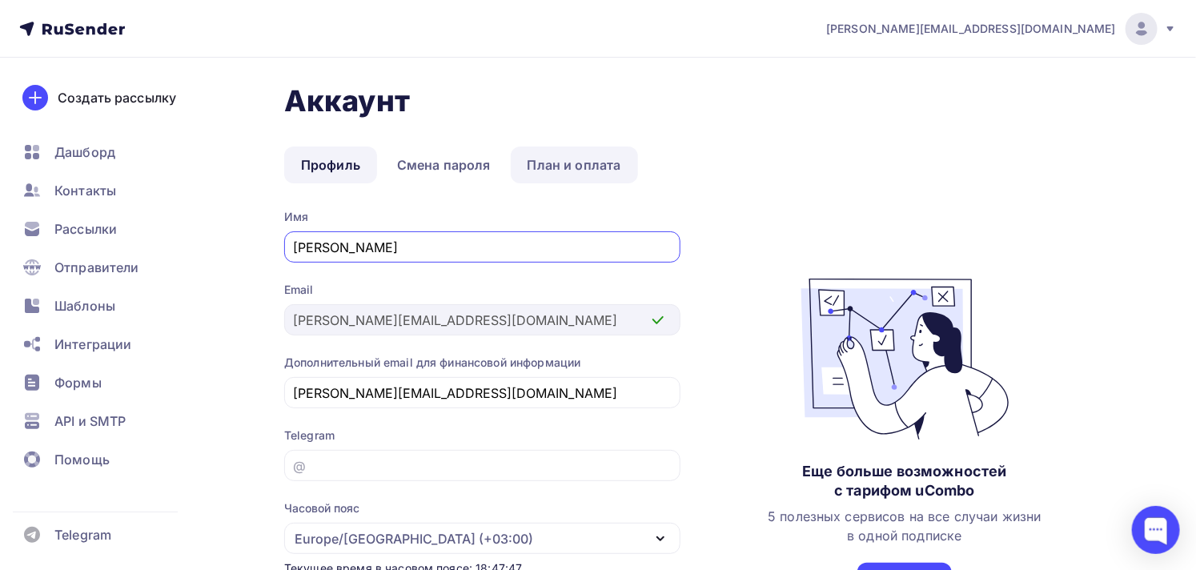 Image resolution: width=1196 pixels, height=570 pixels. Describe the element at coordinates (482, 290) in the screenshot. I see `div: Email` at that location.